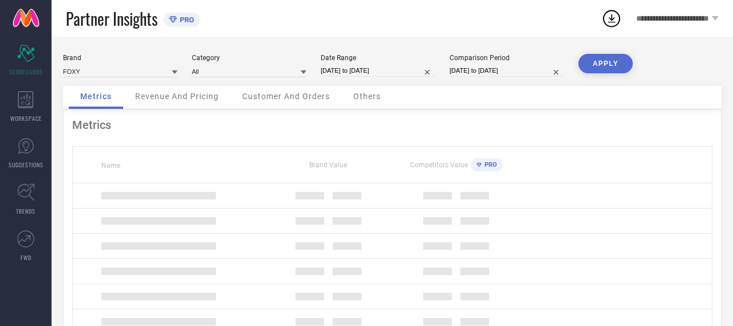  Describe the element at coordinates (439, 165) in the screenshot. I see `span: Competitors Value` at that location.